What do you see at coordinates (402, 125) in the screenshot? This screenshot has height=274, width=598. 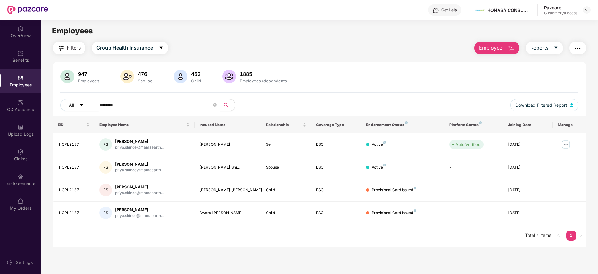 I see `div: Endorsement Status` at bounding box center [402, 125].